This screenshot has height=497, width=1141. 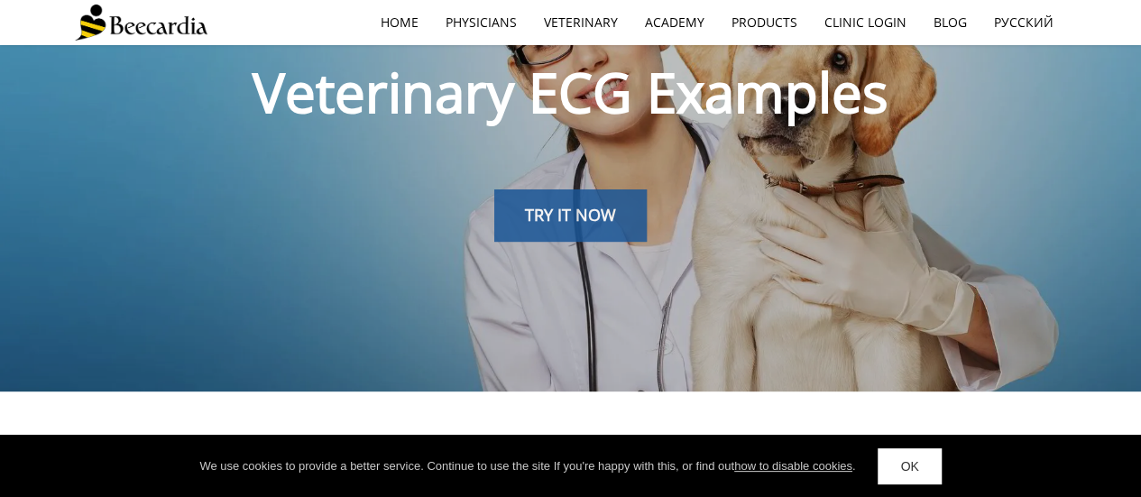 What do you see at coordinates (793, 465) in the screenshot?
I see `a: how to disable cookies` at bounding box center [793, 465].